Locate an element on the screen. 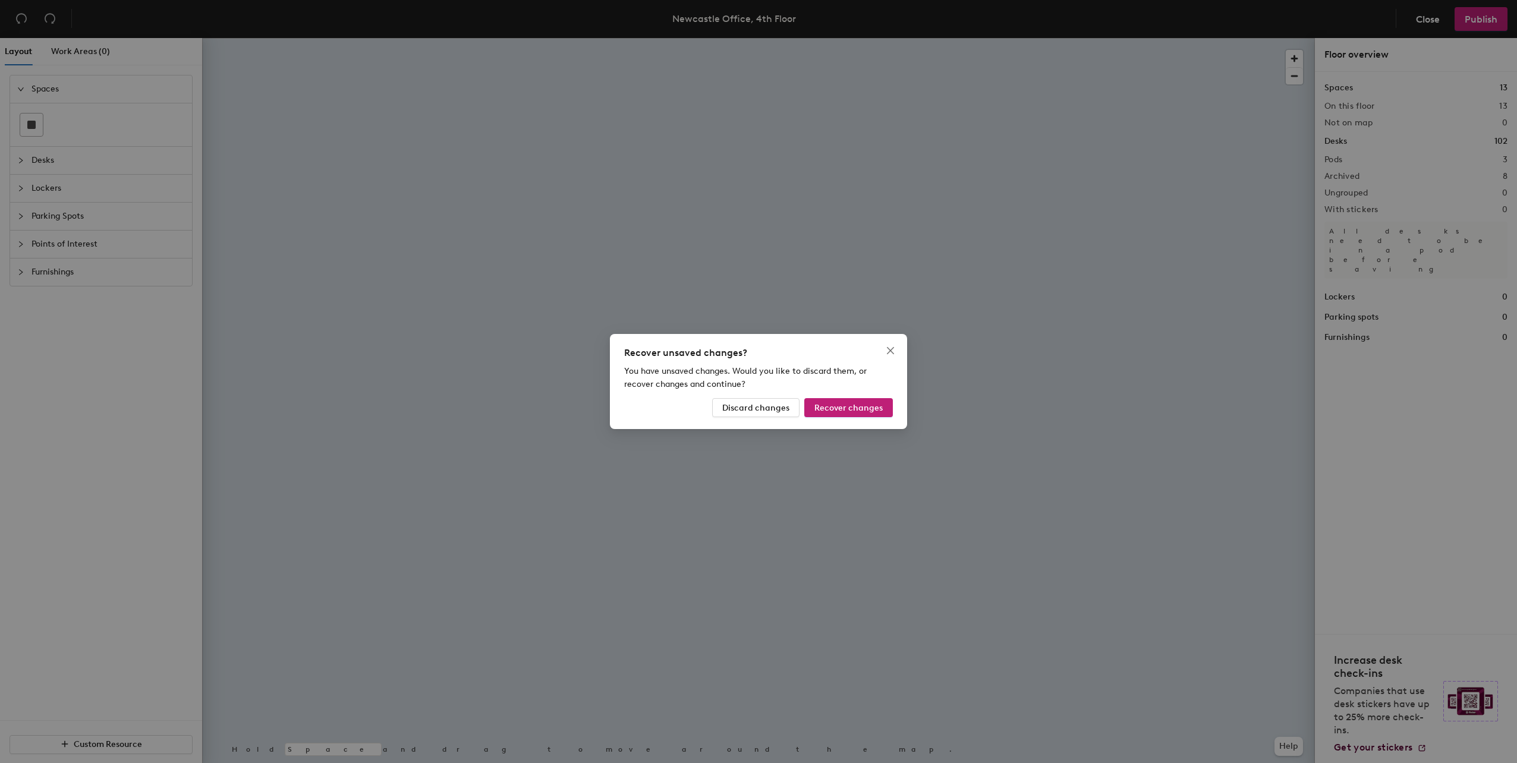  span: Discard changes is located at coordinates (755, 408).